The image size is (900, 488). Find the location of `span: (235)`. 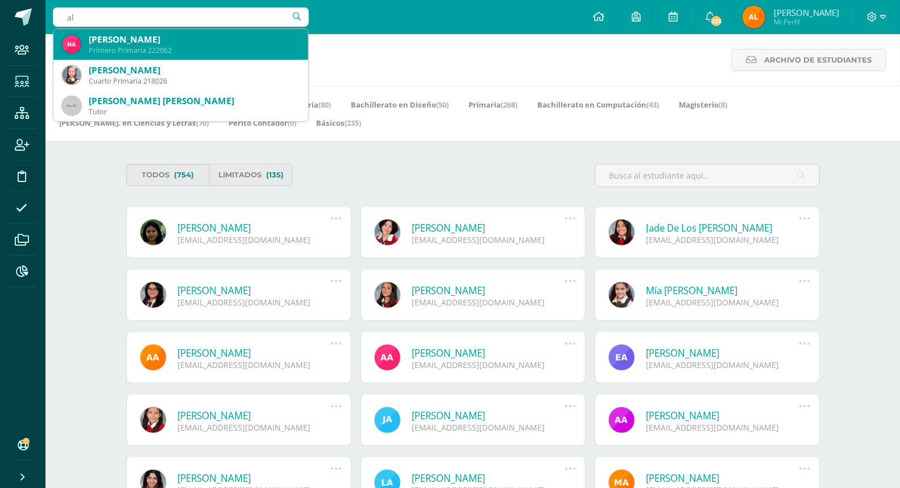

span: (235) is located at coordinates (353, 123).